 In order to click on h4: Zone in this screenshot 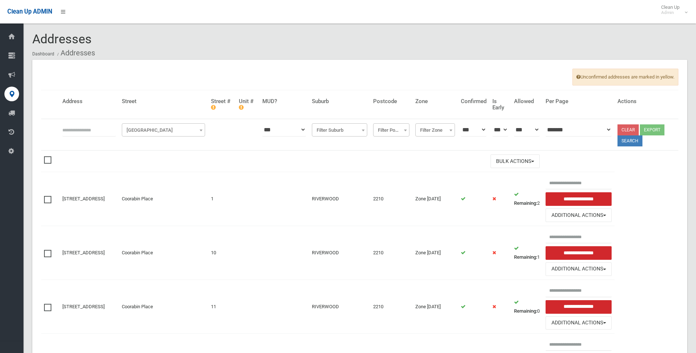, I will do `click(435, 101)`.